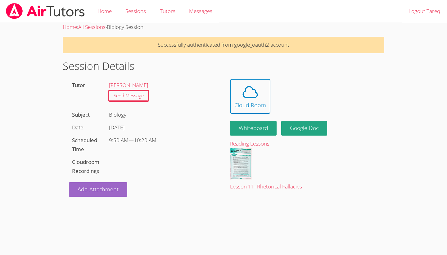 This screenshot has width=447, height=255. Describe the element at coordinates (92, 27) in the screenshot. I see `a: All Sessions` at that location.